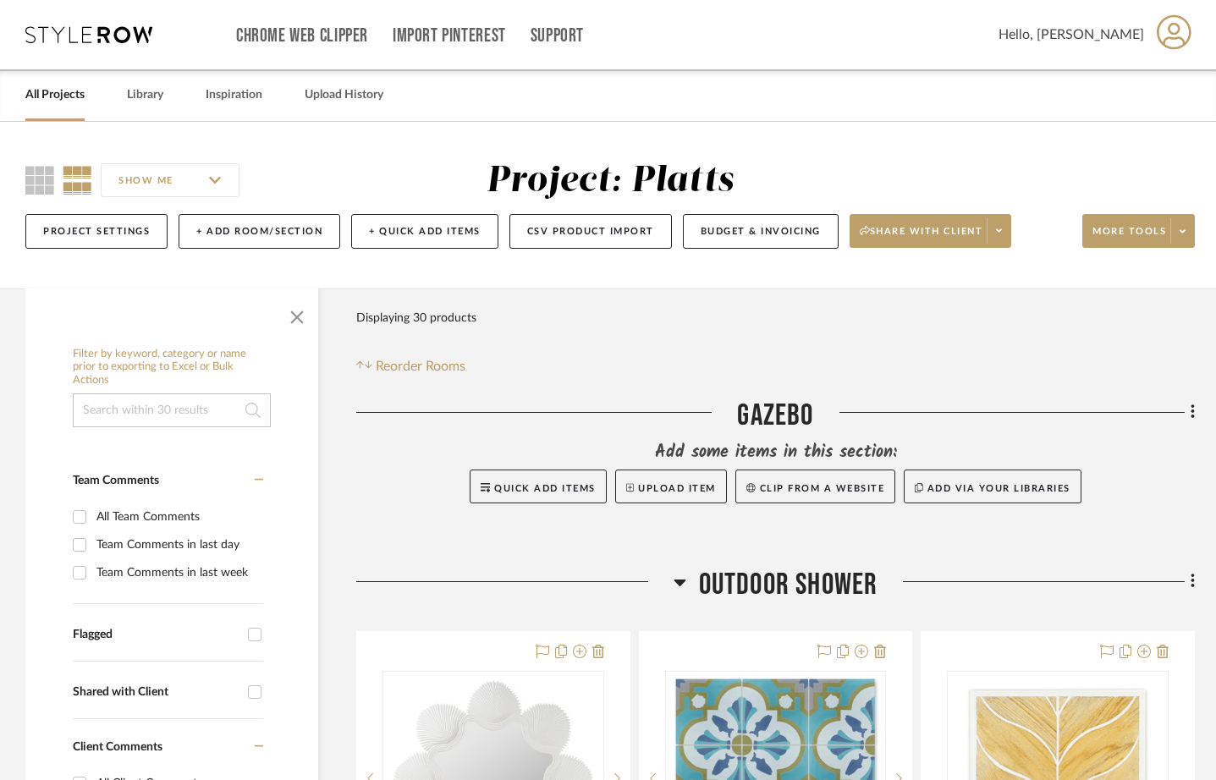  What do you see at coordinates (671, 487) in the screenshot?
I see `button: Upload Item` at bounding box center [671, 487].